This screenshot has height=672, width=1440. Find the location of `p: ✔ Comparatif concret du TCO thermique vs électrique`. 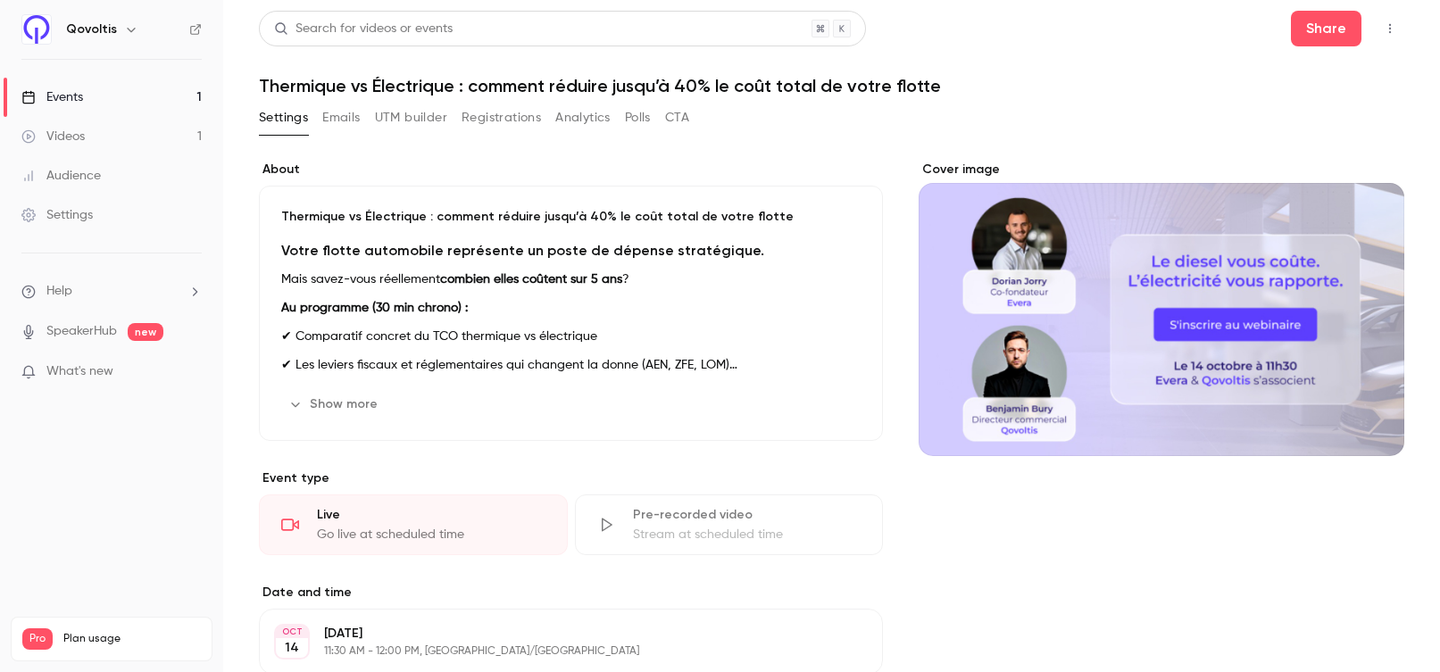

p: ✔ Comparatif concret du TCO thermique vs électrique is located at coordinates (570, 337).